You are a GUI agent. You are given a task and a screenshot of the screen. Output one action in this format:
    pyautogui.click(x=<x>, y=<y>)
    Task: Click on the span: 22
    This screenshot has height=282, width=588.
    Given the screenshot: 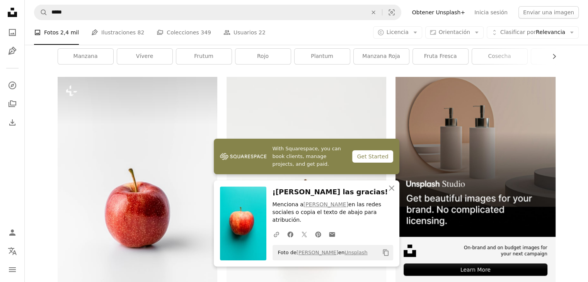 What is the action you would take?
    pyautogui.click(x=262, y=32)
    